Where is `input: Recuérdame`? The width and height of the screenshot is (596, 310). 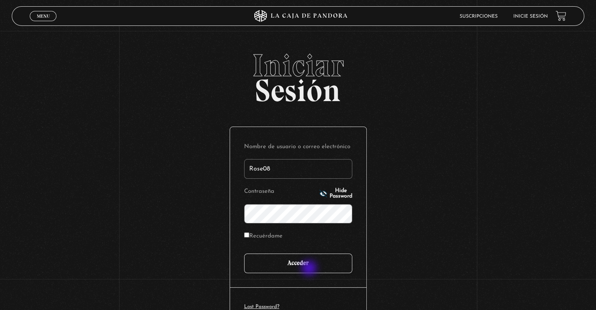
input: Recuérdame is located at coordinates (247, 235).